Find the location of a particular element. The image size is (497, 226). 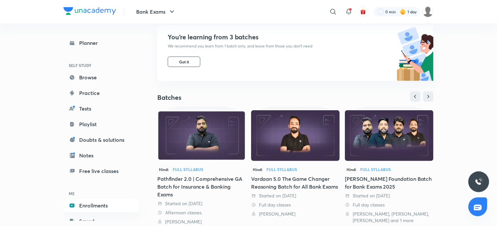

div: Abhijeet Mishra is located at coordinates (202, 222).